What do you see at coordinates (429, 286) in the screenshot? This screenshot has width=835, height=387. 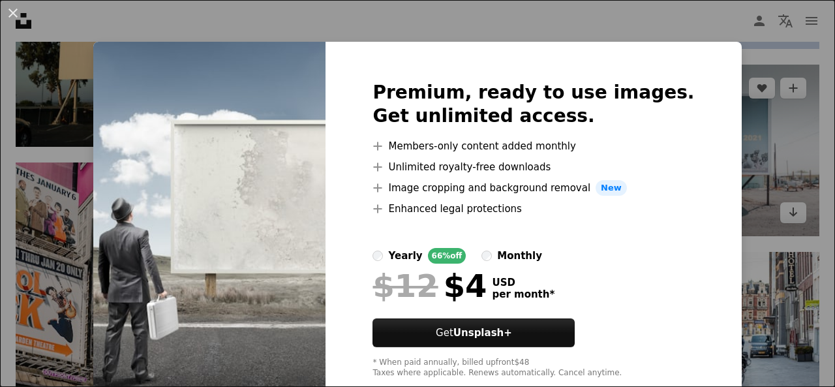 I see `div: $4` at bounding box center [429, 286].